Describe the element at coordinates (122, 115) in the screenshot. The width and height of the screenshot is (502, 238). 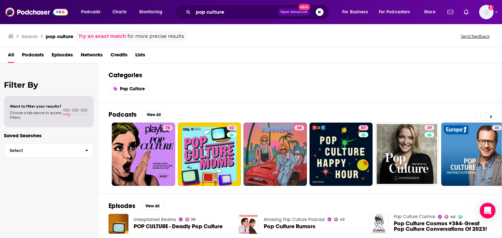
I see `h2: Podcasts` at that location.